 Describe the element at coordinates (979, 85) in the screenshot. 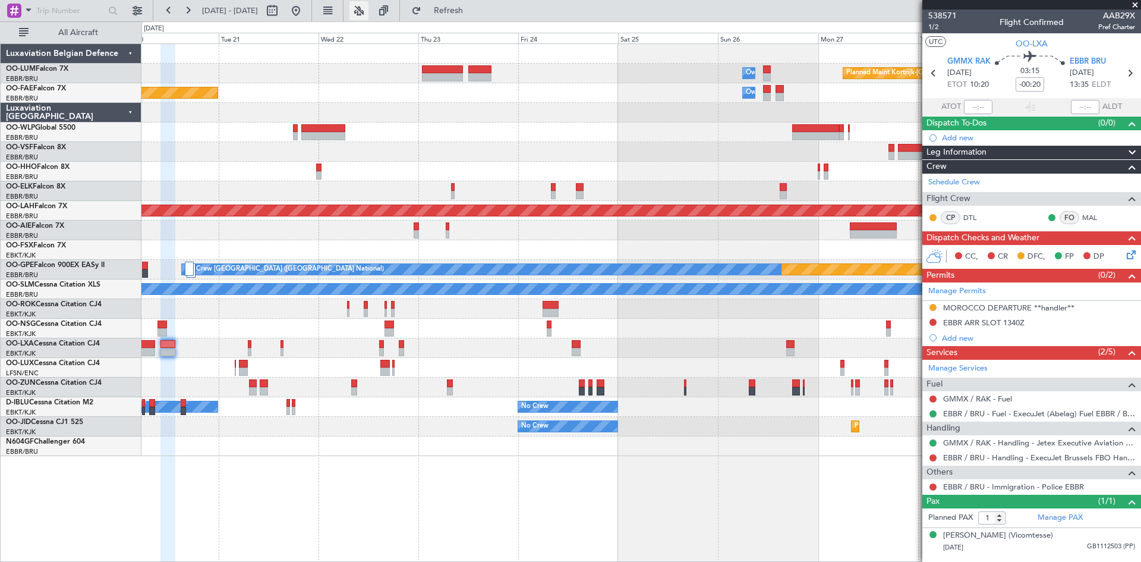

I see `span: 10:20` at that location.